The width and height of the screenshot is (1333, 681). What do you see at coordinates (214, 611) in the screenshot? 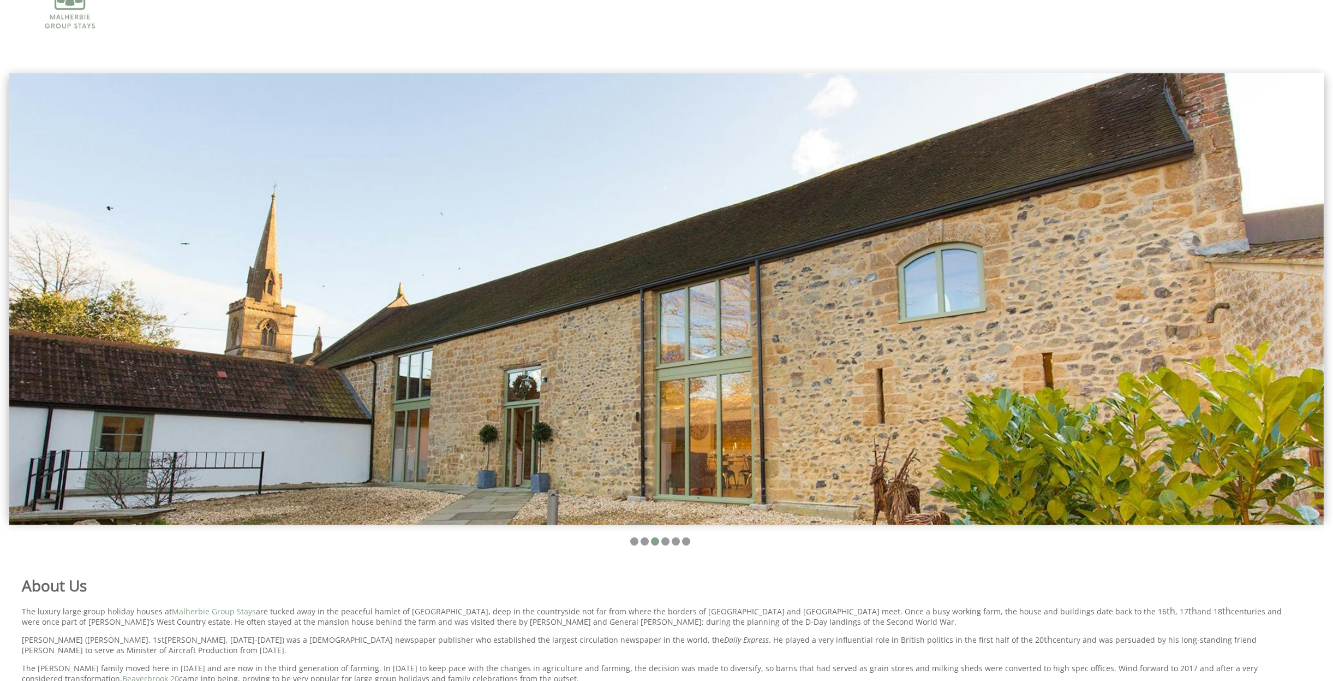
I see `a: Malherbie Group Stays` at bounding box center [214, 611].